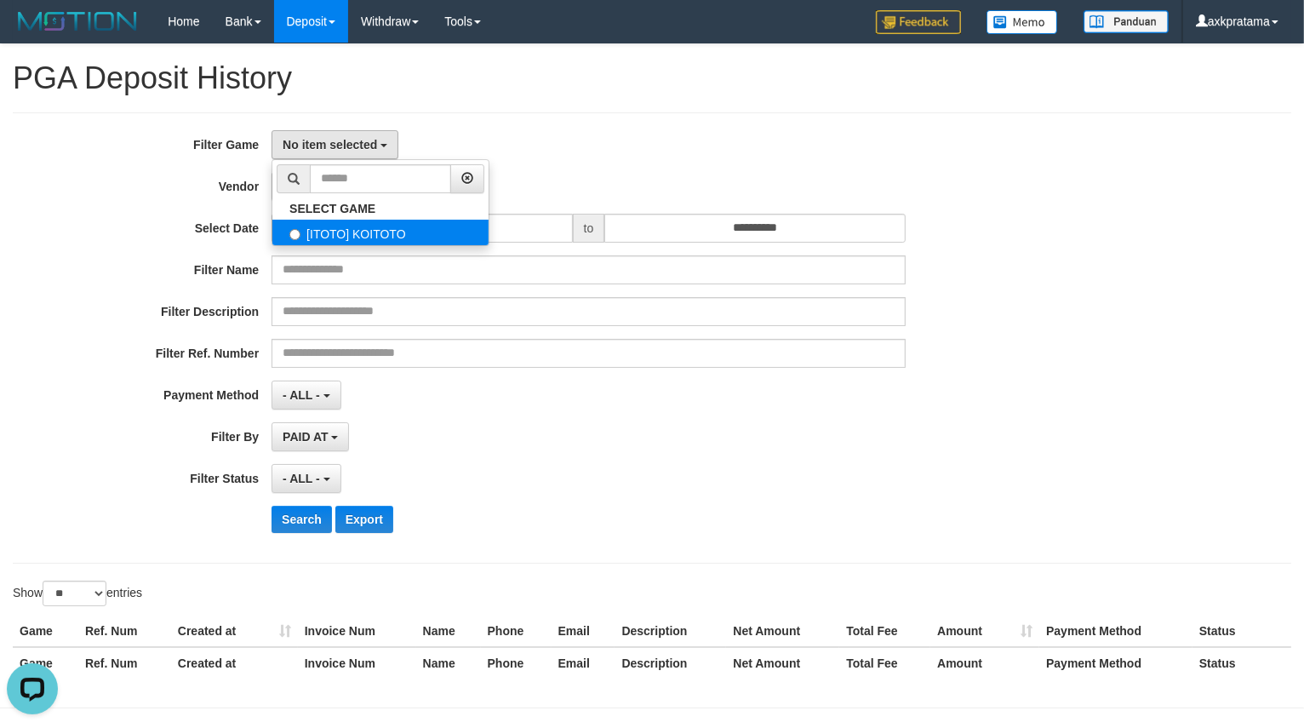  I want to click on button: Open LiveChat chat widget, so click(32, 32).